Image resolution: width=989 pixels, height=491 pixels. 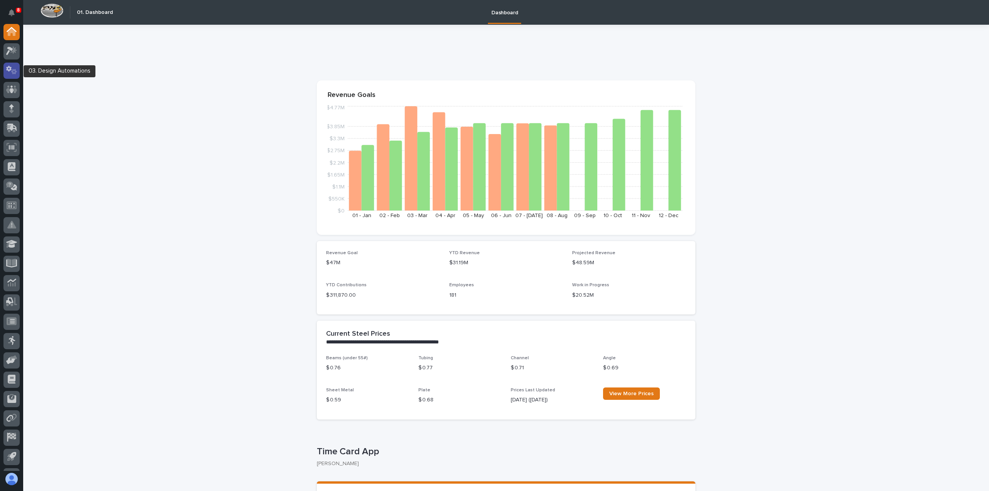 What do you see at coordinates (335, 127) in the screenshot?
I see `tspan: $3.85M` at bounding box center [335, 127].